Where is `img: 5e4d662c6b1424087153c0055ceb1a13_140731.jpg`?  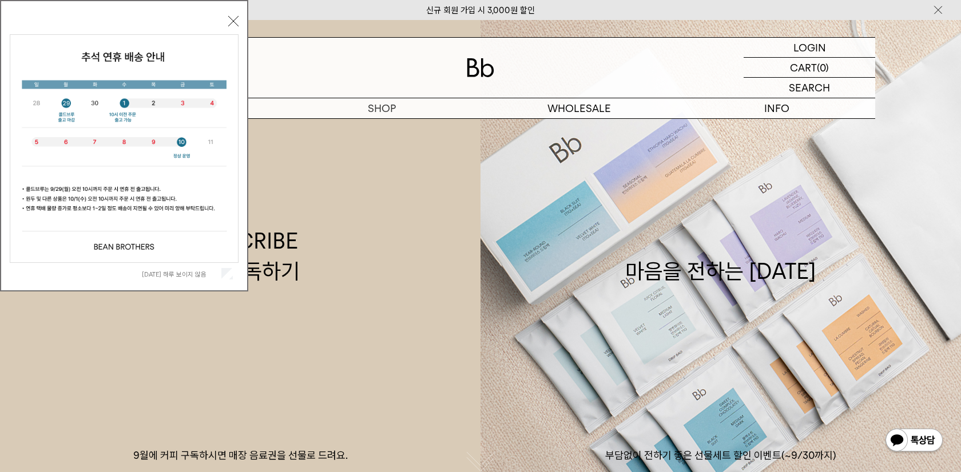 img: 5e4d662c6b1424087153c0055ceb1a13_140731.jpg is located at coordinates (124, 149).